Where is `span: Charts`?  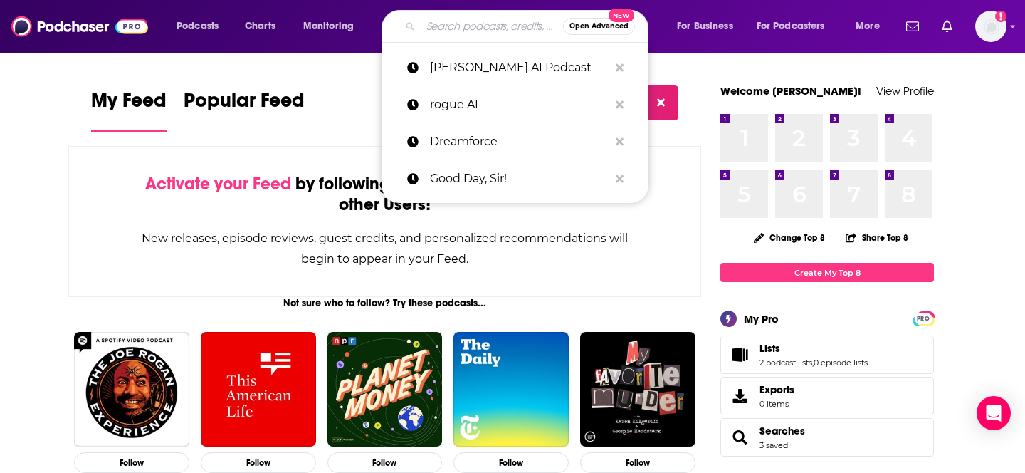
span: Charts is located at coordinates (260, 26).